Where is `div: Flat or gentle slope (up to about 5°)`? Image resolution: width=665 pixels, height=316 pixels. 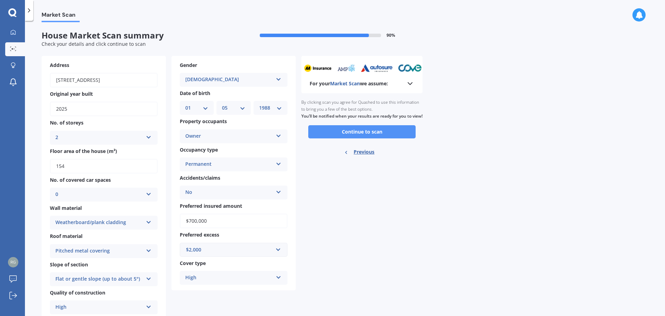 div: Flat or gentle slope (up to about 5°) is located at coordinates (99, 279).